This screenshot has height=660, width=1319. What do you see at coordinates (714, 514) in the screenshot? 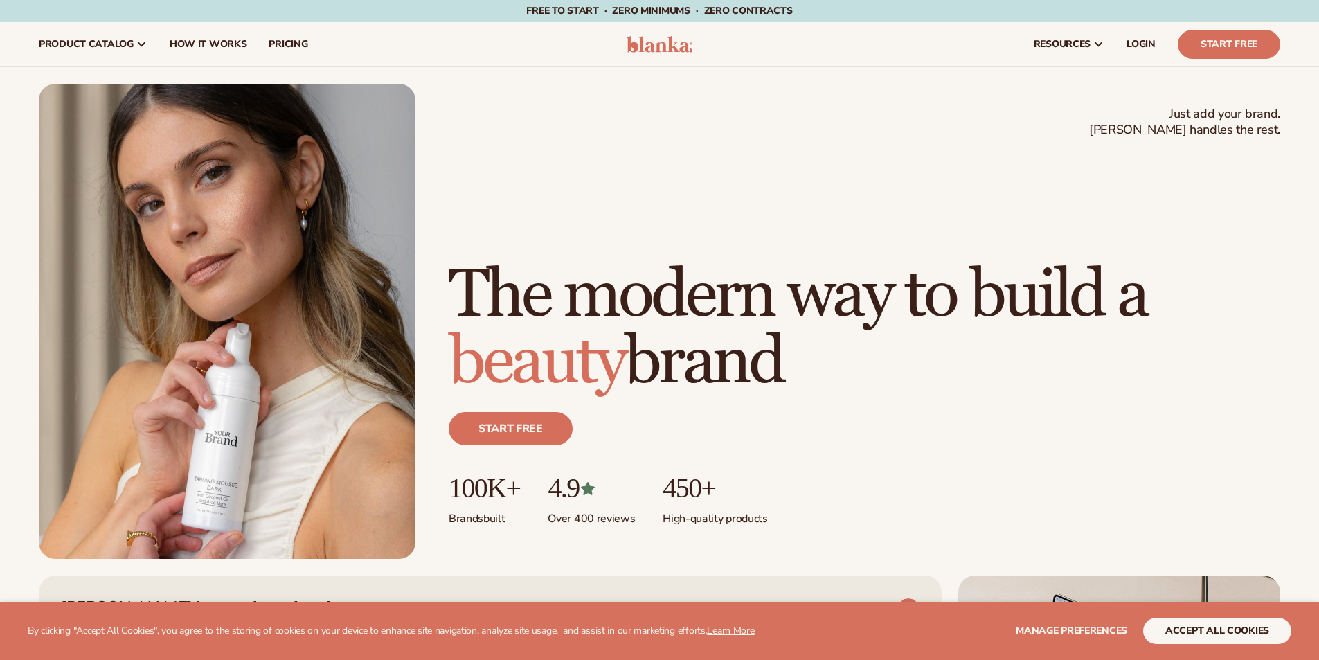
I see `p: High-quality products` at bounding box center [714, 514].